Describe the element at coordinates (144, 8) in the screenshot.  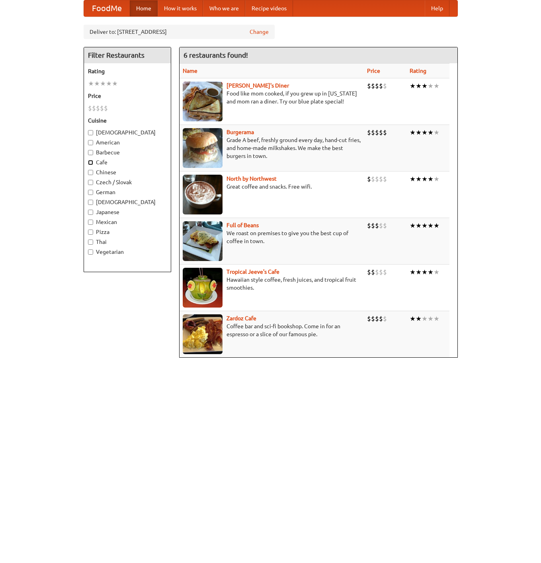
I see `a: Home` at that location.